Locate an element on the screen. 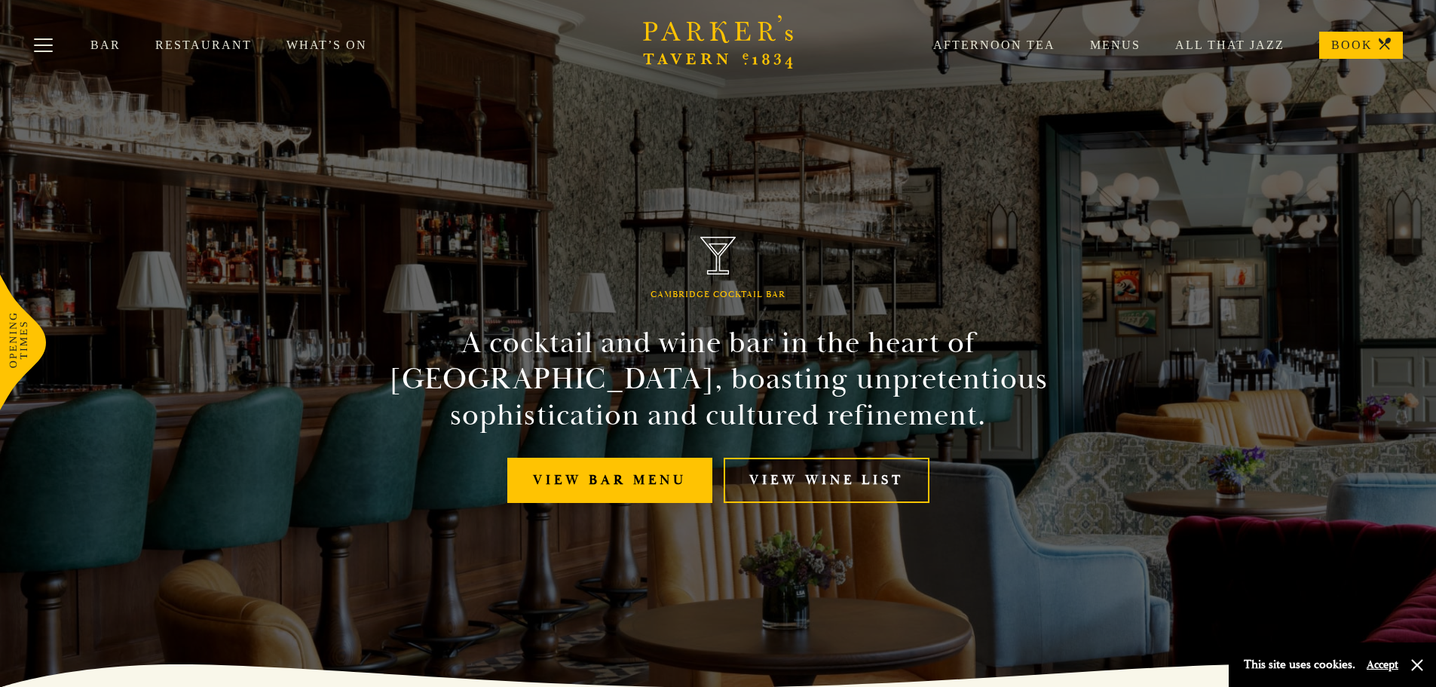  img: Parker's Tavern Brasserie Cambridge is located at coordinates (718, 256).